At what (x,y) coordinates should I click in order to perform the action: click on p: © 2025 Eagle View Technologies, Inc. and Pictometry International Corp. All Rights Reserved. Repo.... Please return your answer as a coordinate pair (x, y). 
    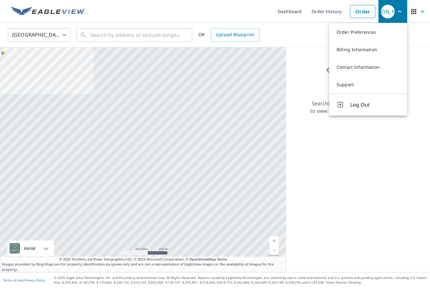
    Looking at the image, I should click on (240, 280).